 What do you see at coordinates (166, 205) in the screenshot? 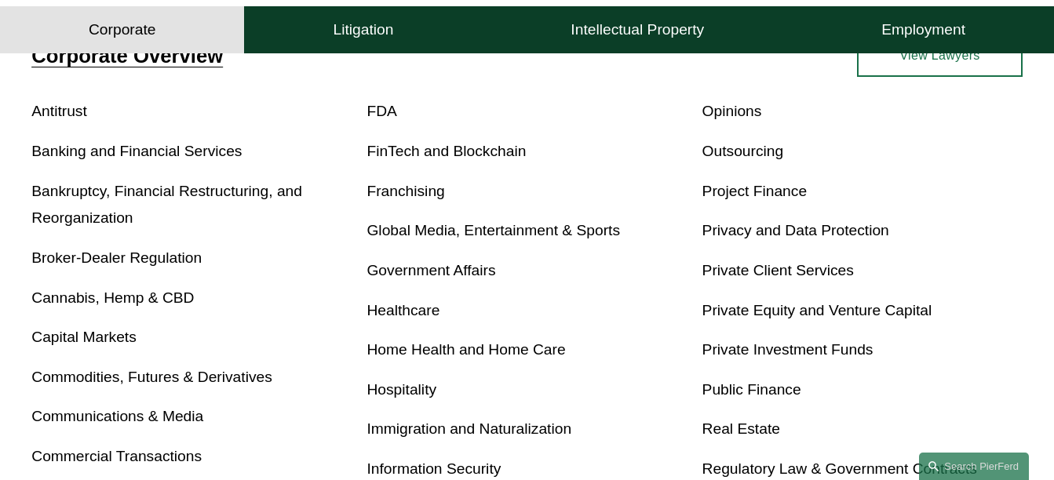
I see `a: Bankruptcy, Financial Restructuring, and Reorganization` at bounding box center [166, 205].